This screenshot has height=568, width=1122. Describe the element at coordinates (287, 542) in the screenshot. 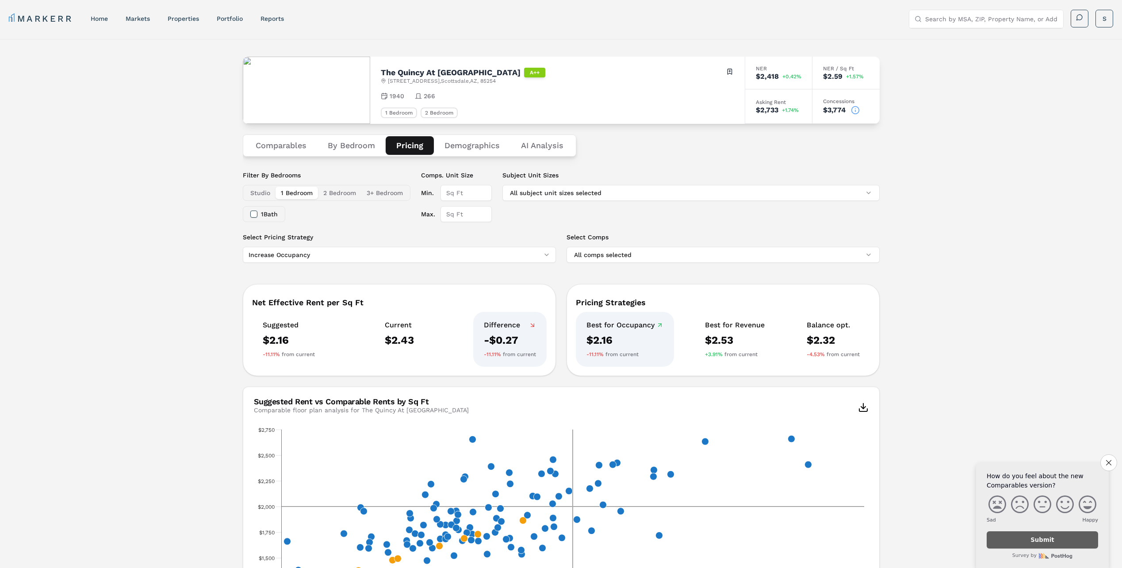

I see `path: x, 538, 1,655.43. Comps.` at that location.